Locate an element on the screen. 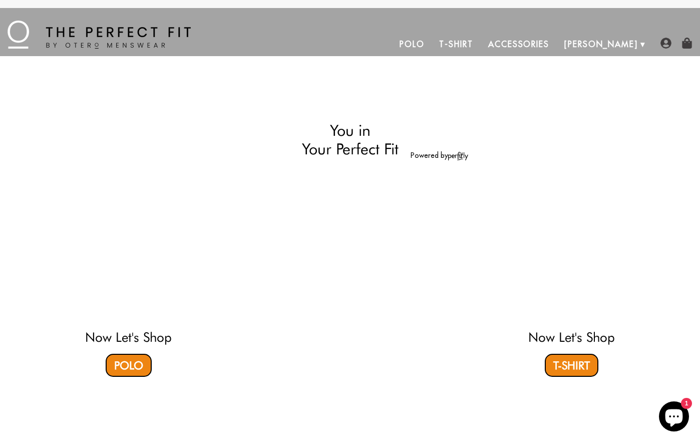 Image resolution: width=700 pixels, height=442 pixels. h2: You in Your Perfect Fit is located at coordinates (350, 139).